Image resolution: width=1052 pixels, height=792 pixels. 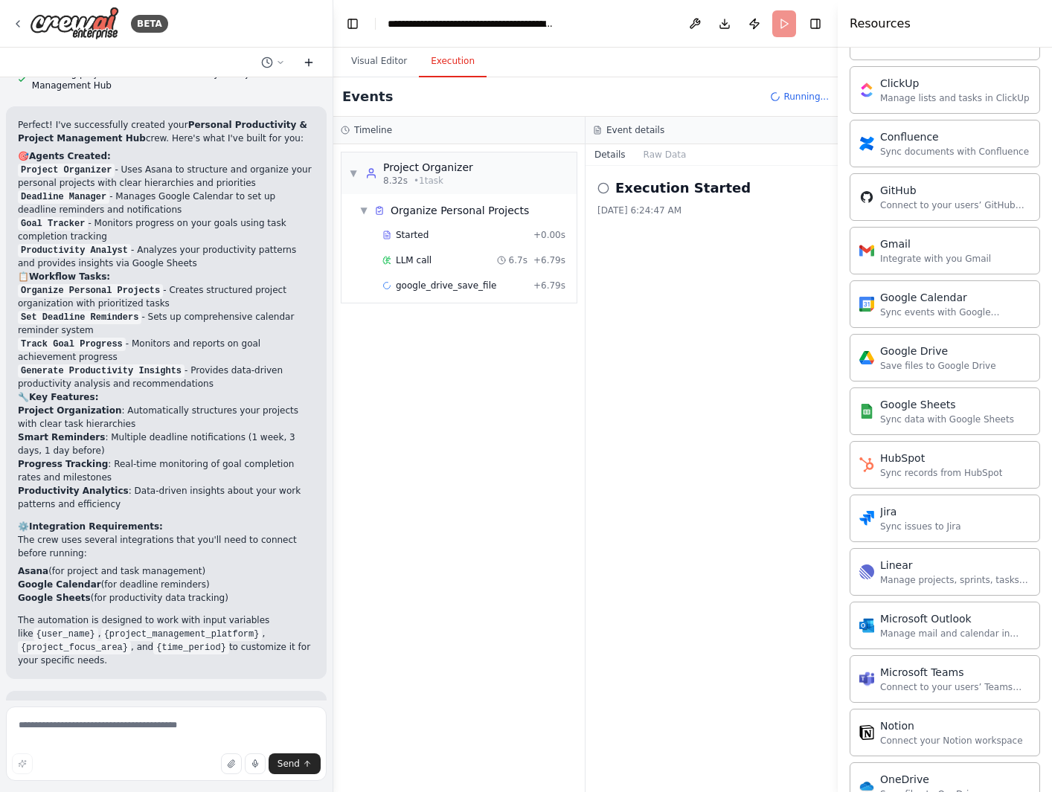 What do you see at coordinates (289, 764) in the screenshot?
I see `span: Send` at bounding box center [289, 764].